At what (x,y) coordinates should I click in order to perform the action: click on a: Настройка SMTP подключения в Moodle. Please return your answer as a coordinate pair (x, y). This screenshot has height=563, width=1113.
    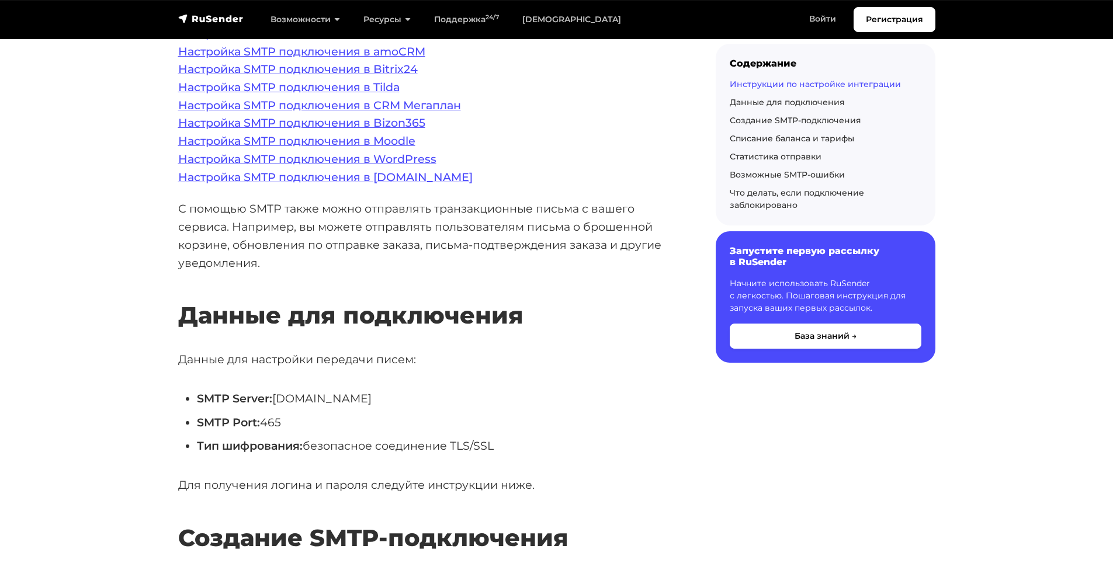
    Looking at the image, I should click on (297, 141).